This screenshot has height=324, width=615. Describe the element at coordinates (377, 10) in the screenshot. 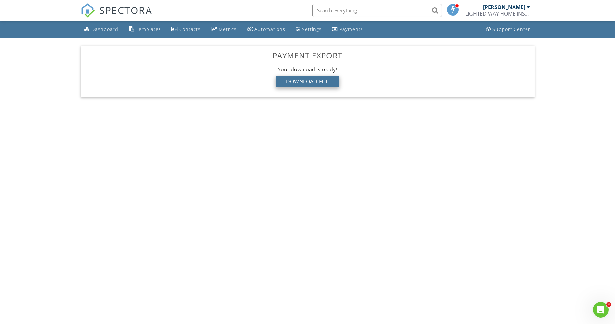

I see `input: Search everything...` at that location.